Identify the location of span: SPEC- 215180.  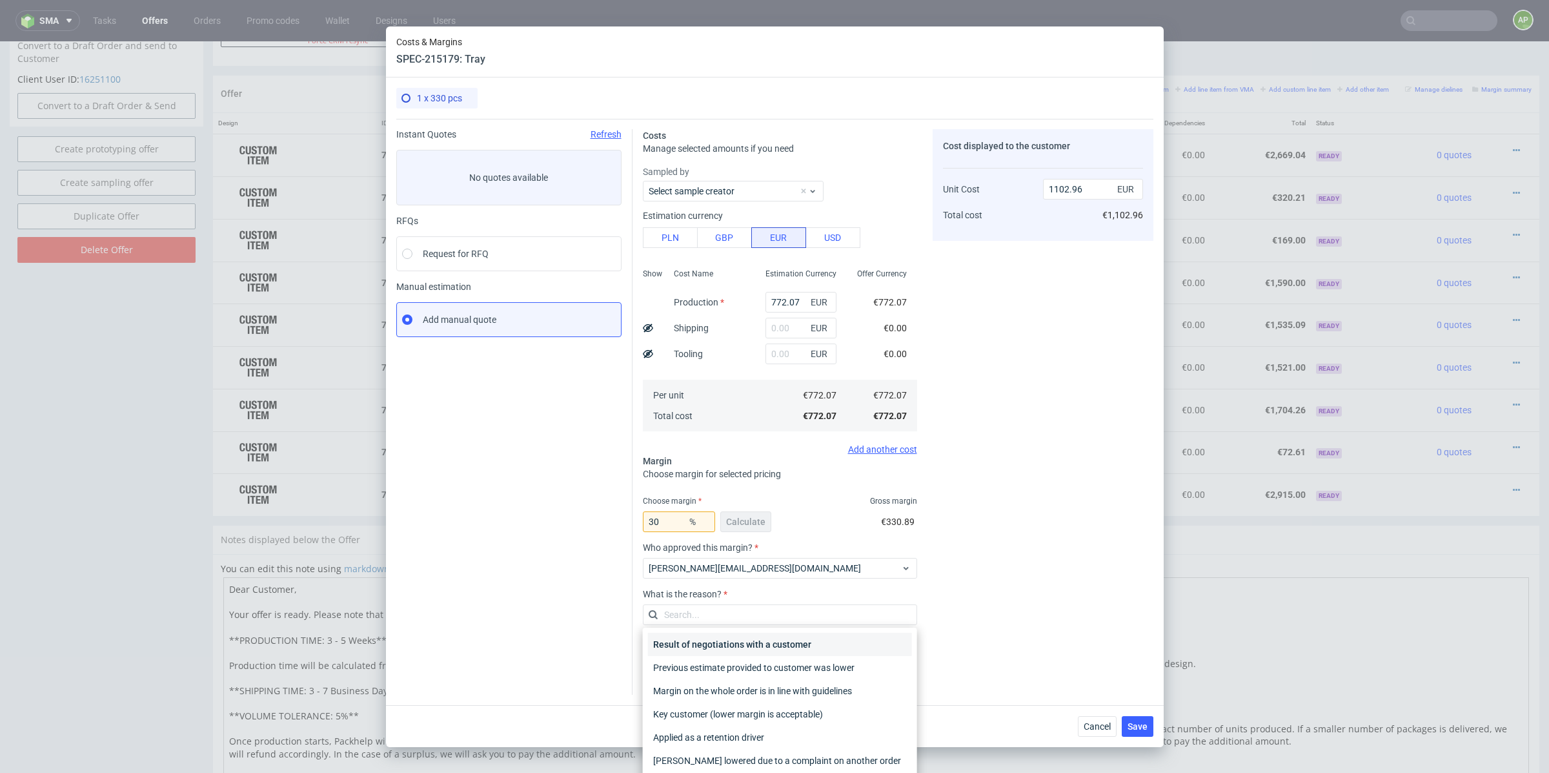
(508, 363).